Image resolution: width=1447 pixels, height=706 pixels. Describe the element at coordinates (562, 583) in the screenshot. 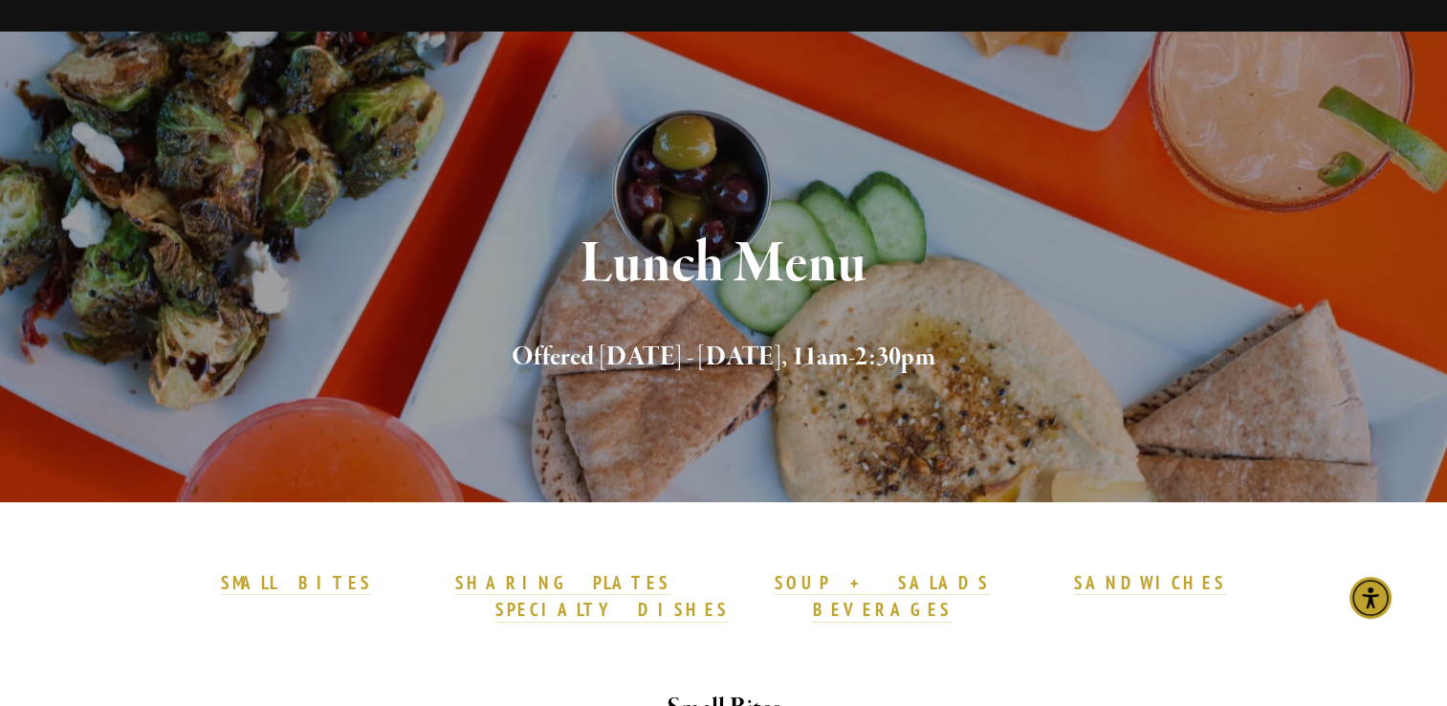

I see `a: SHARING PLATES` at that location.